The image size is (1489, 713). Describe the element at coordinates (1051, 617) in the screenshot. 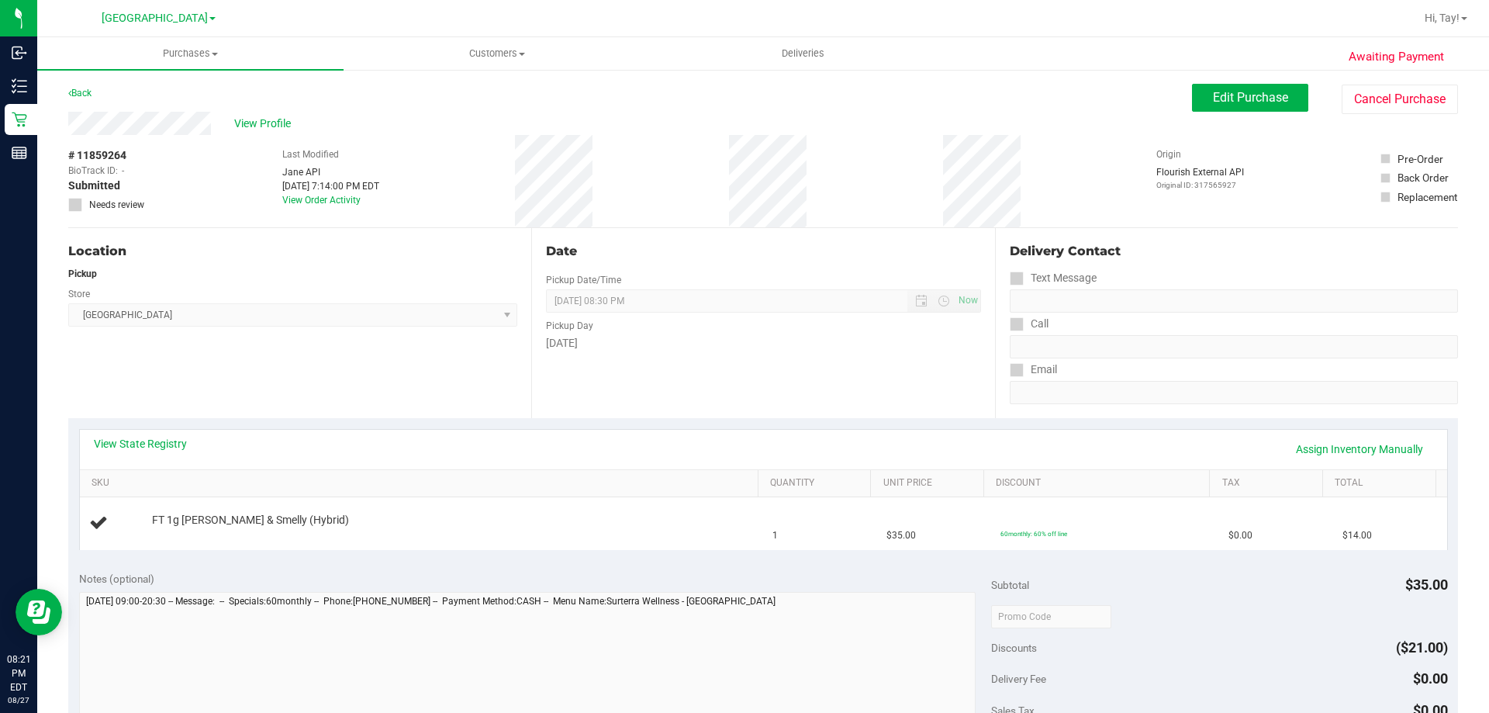

I see `input: Promo Code` at that location.